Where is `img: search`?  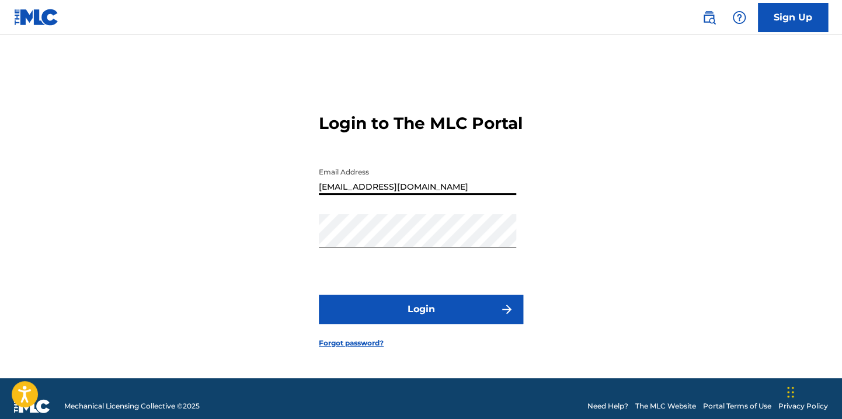
img: search is located at coordinates (709, 18).